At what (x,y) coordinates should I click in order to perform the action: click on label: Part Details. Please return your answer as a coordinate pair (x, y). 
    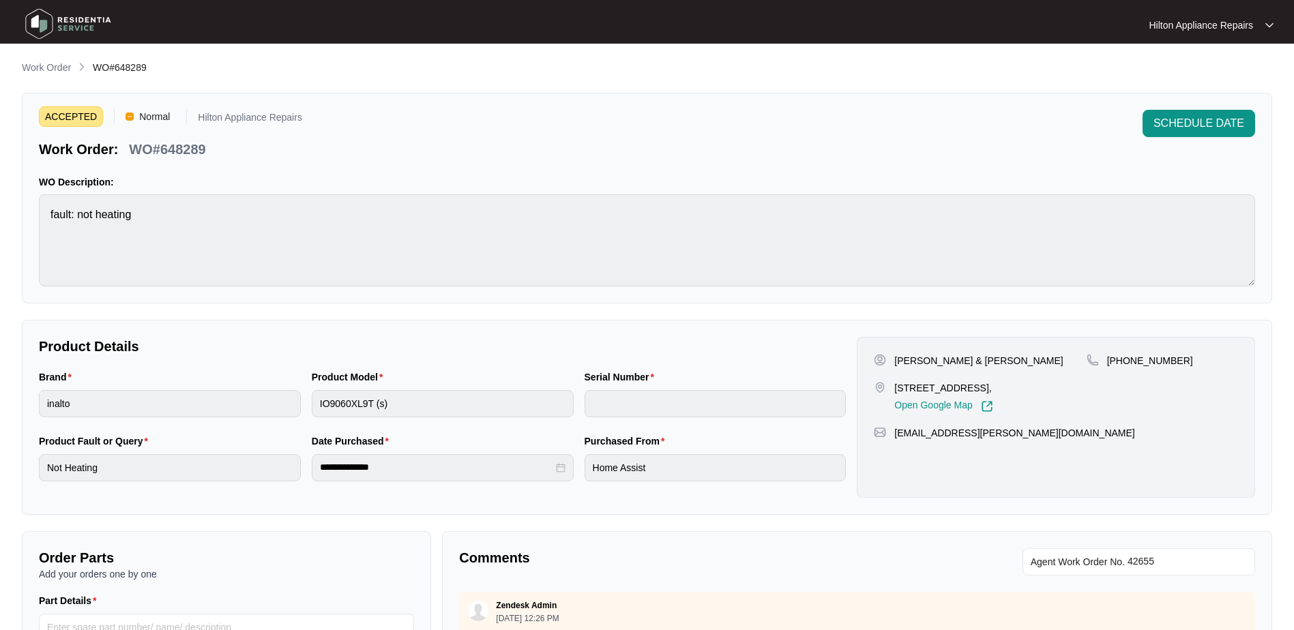
    Looking at the image, I should click on (70, 601).